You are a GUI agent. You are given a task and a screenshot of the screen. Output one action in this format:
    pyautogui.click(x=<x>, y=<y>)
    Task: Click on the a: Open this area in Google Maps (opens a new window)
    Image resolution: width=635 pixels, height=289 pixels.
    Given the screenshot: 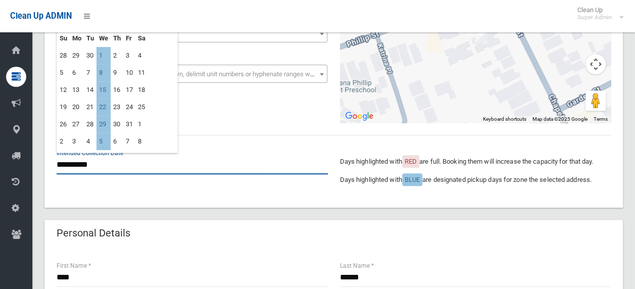 What is the action you would take?
    pyautogui.click(x=359, y=116)
    